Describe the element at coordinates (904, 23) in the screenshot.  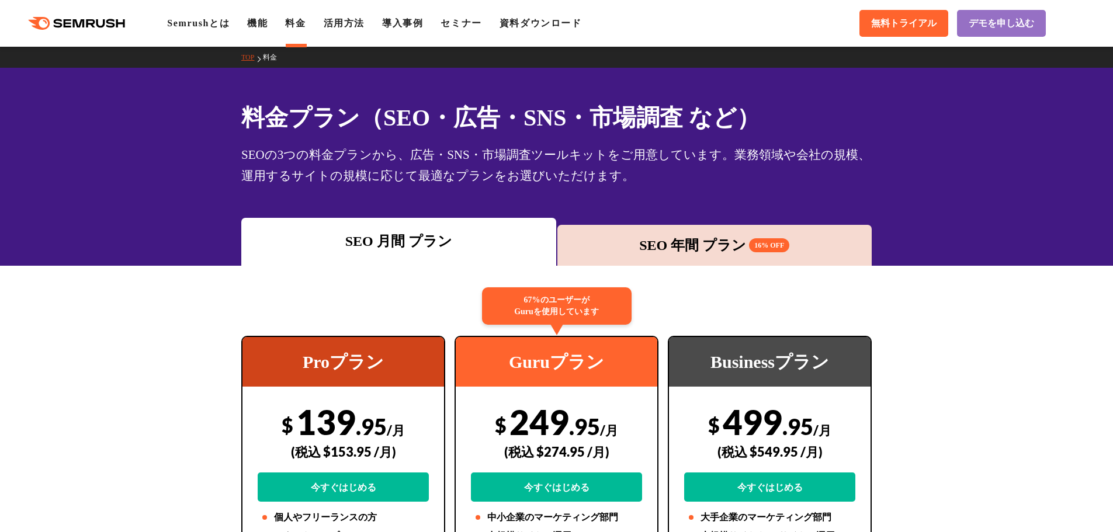
I see `a: 無料トライアル` at that location.